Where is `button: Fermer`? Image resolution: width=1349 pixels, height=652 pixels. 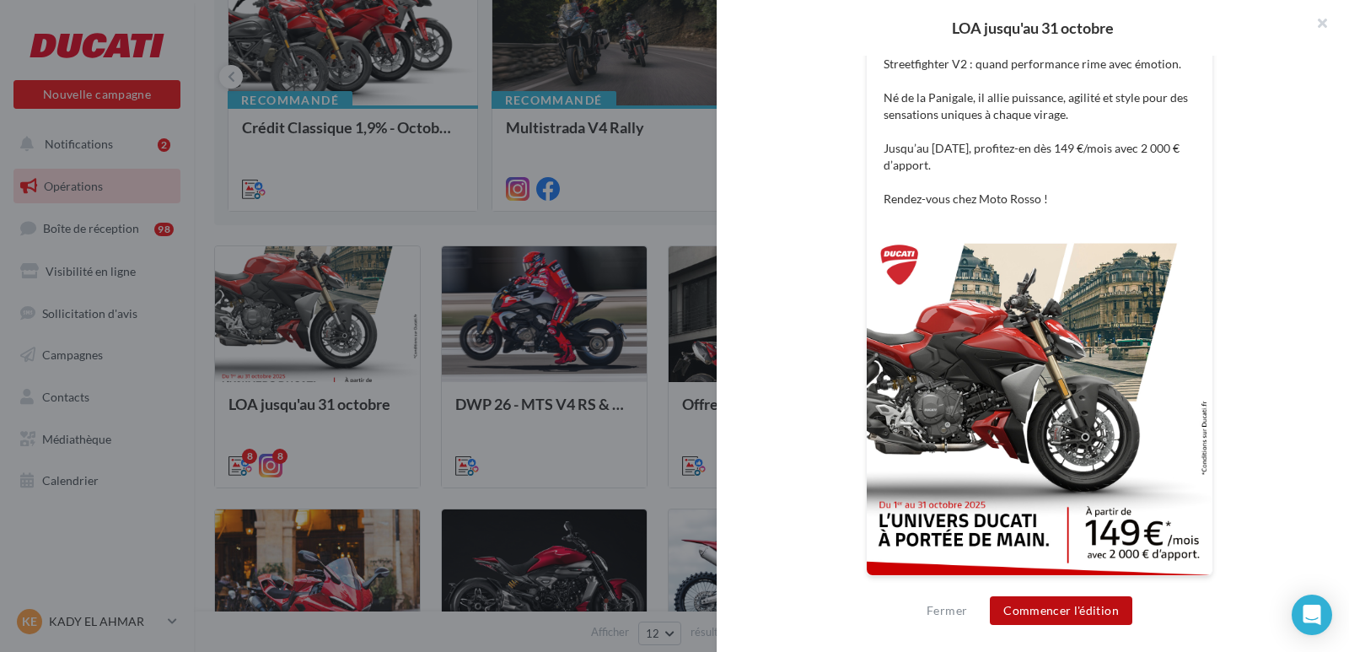
button: Fermer is located at coordinates (947, 610).